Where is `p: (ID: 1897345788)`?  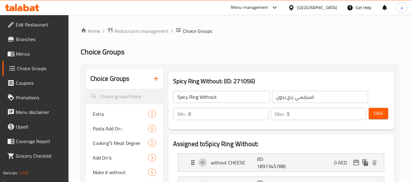 p: (ID: 1897345788) is located at coordinates (273, 163).